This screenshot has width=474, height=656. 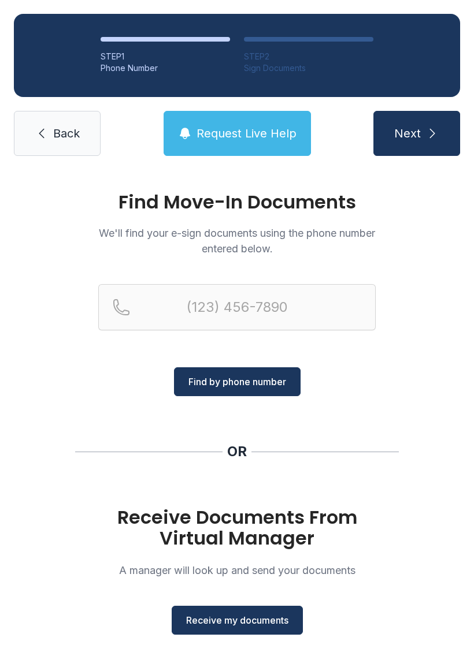 What do you see at coordinates (308, 68) in the screenshot?
I see `div: Sign Documents` at bounding box center [308, 68].